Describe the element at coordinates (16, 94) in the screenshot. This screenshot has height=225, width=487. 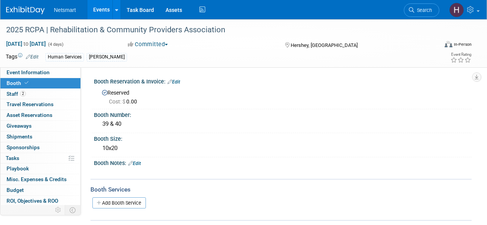
I see `span: Staff` at that location.